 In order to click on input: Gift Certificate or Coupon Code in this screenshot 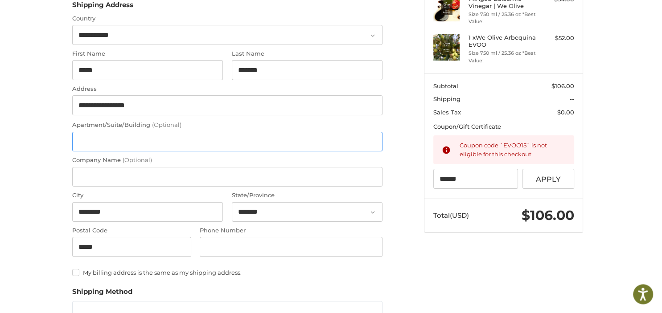, I will do `click(476, 179)`.